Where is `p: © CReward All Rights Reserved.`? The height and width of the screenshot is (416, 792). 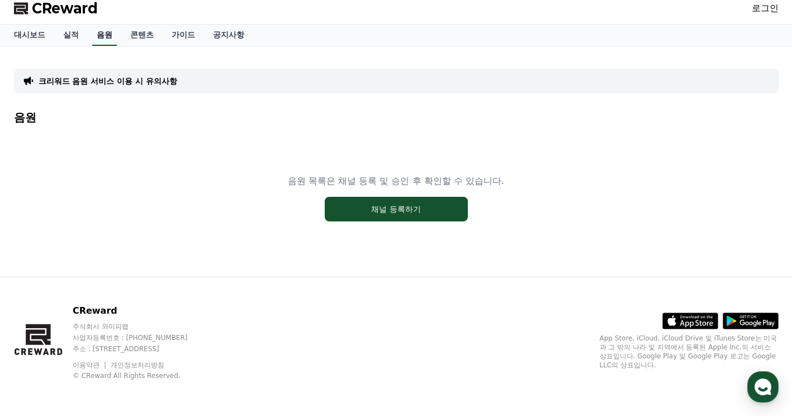
p: © CReward All Rights Reserved. is located at coordinates (141, 376).